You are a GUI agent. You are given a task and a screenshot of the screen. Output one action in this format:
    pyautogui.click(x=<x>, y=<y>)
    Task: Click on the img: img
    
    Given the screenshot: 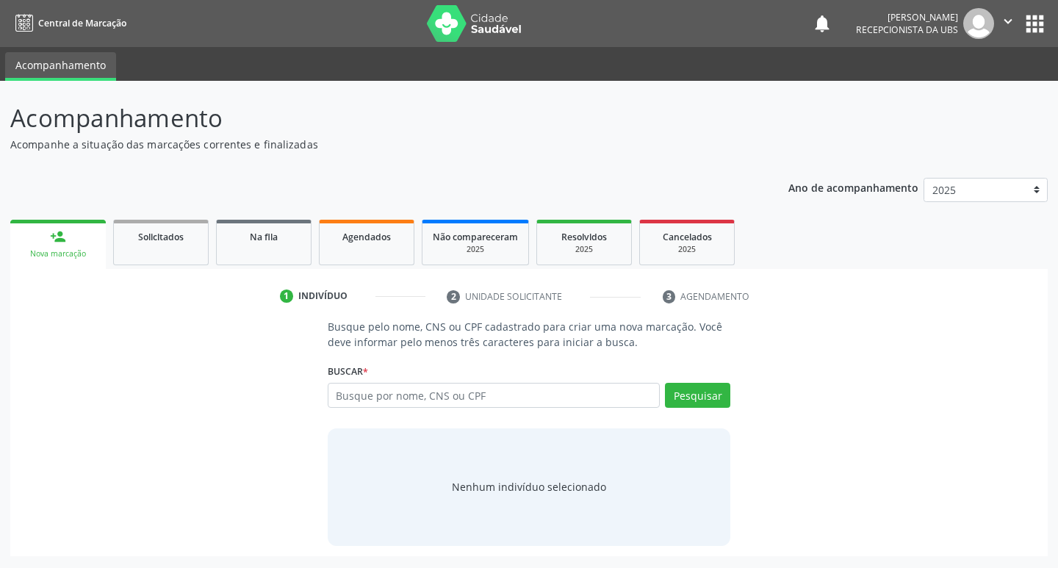 What is the action you would take?
    pyautogui.click(x=979, y=24)
    